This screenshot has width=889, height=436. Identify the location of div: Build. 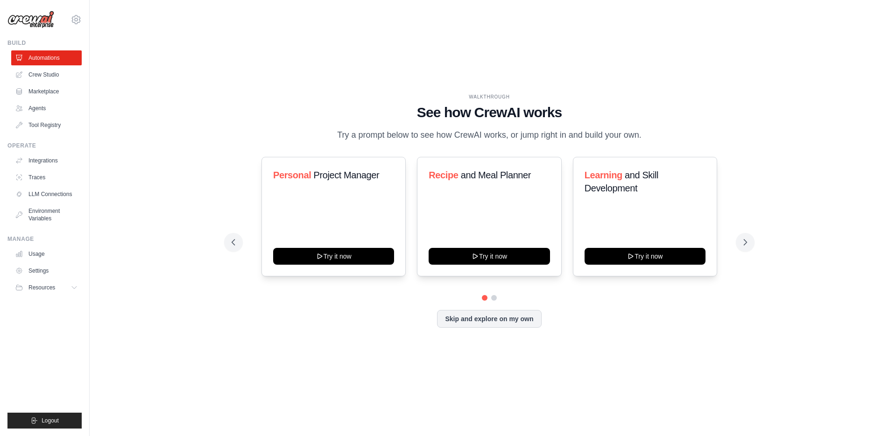
(44, 43).